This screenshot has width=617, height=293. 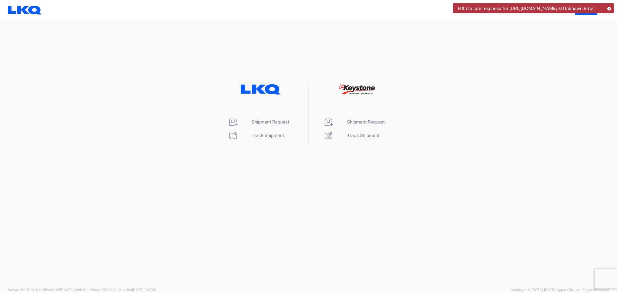 I want to click on span: Server: 2025.20.0-32d5ea39505, so click(x=47, y=290).